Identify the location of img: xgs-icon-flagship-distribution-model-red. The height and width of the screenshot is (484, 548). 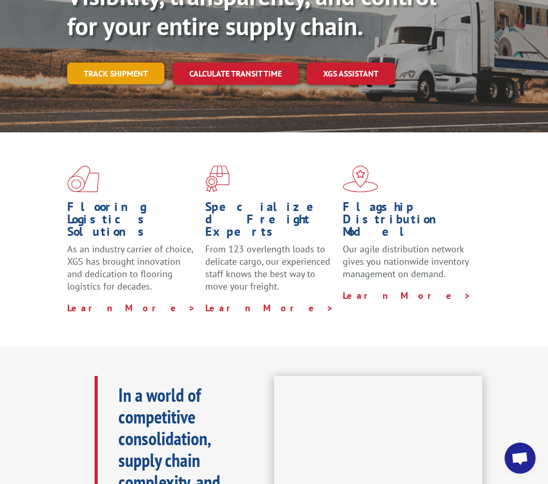
(360, 179).